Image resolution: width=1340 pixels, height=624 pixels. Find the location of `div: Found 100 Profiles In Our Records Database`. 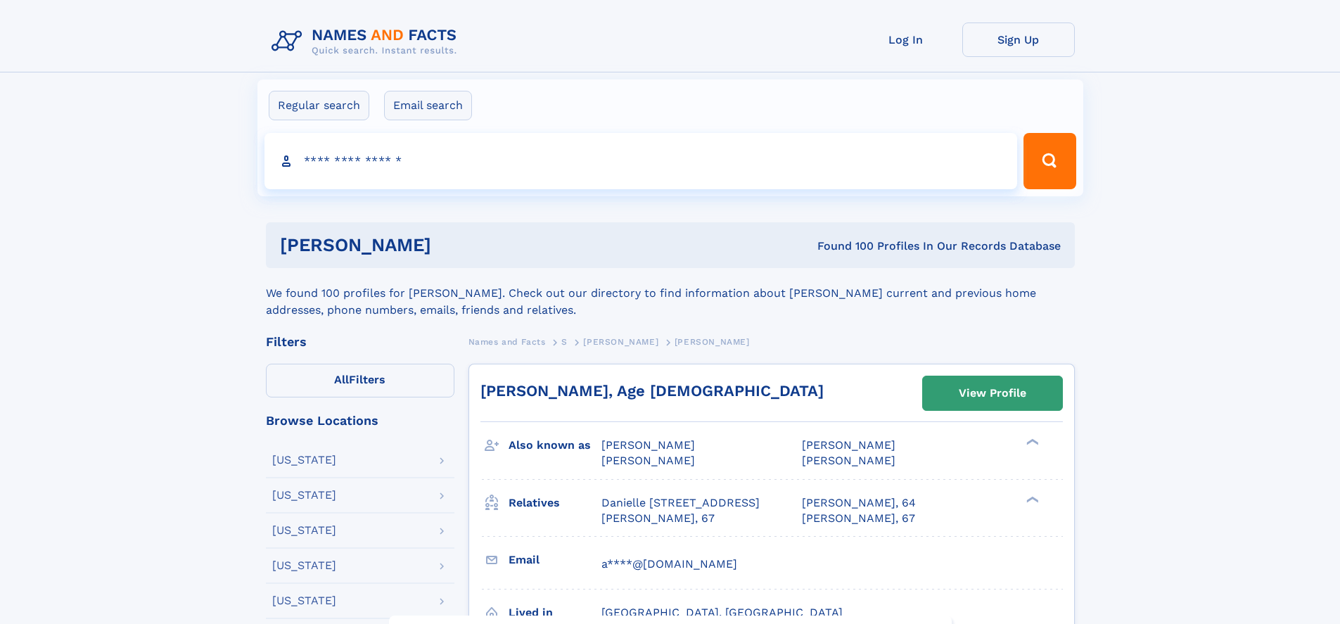

div: Found 100 Profiles In Our Records Database is located at coordinates (842, 246).